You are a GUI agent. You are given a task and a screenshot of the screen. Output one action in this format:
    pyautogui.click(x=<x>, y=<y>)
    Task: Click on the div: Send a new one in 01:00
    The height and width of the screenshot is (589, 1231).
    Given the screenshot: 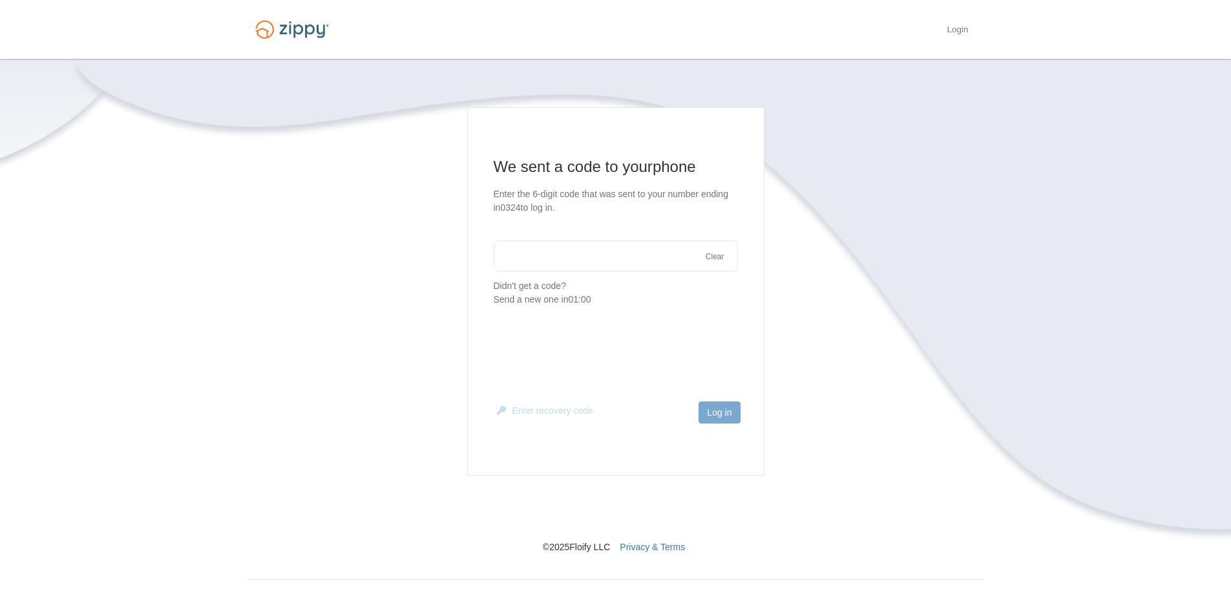 What is the action you would take?
    pyautogui.click(x=616, y=299)
    